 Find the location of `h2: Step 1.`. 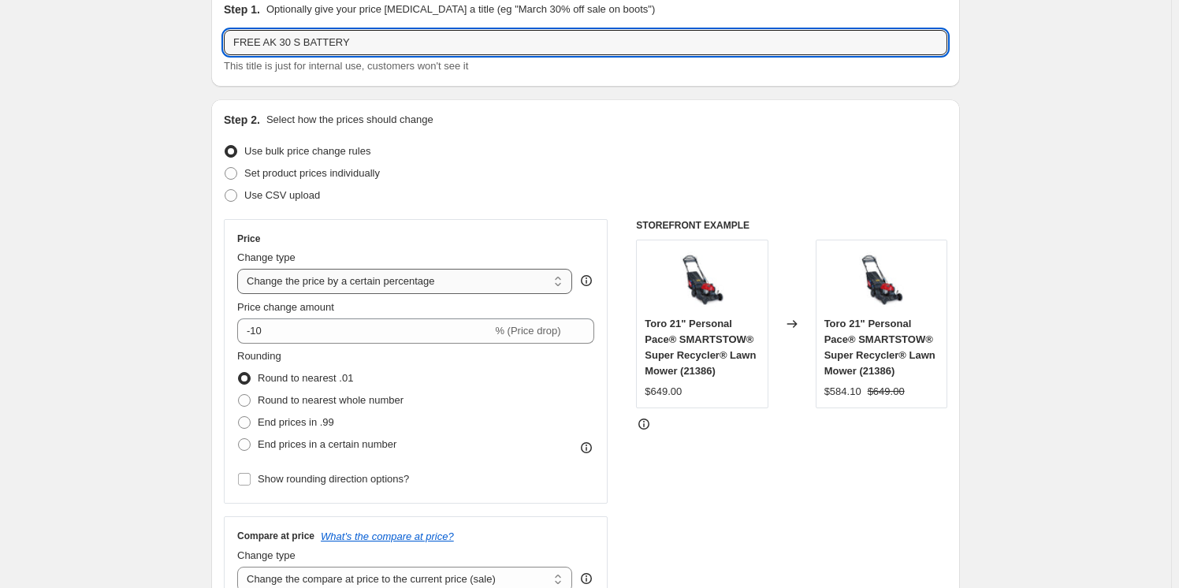

h2: Step 1. is located at coordinates (242, 9).